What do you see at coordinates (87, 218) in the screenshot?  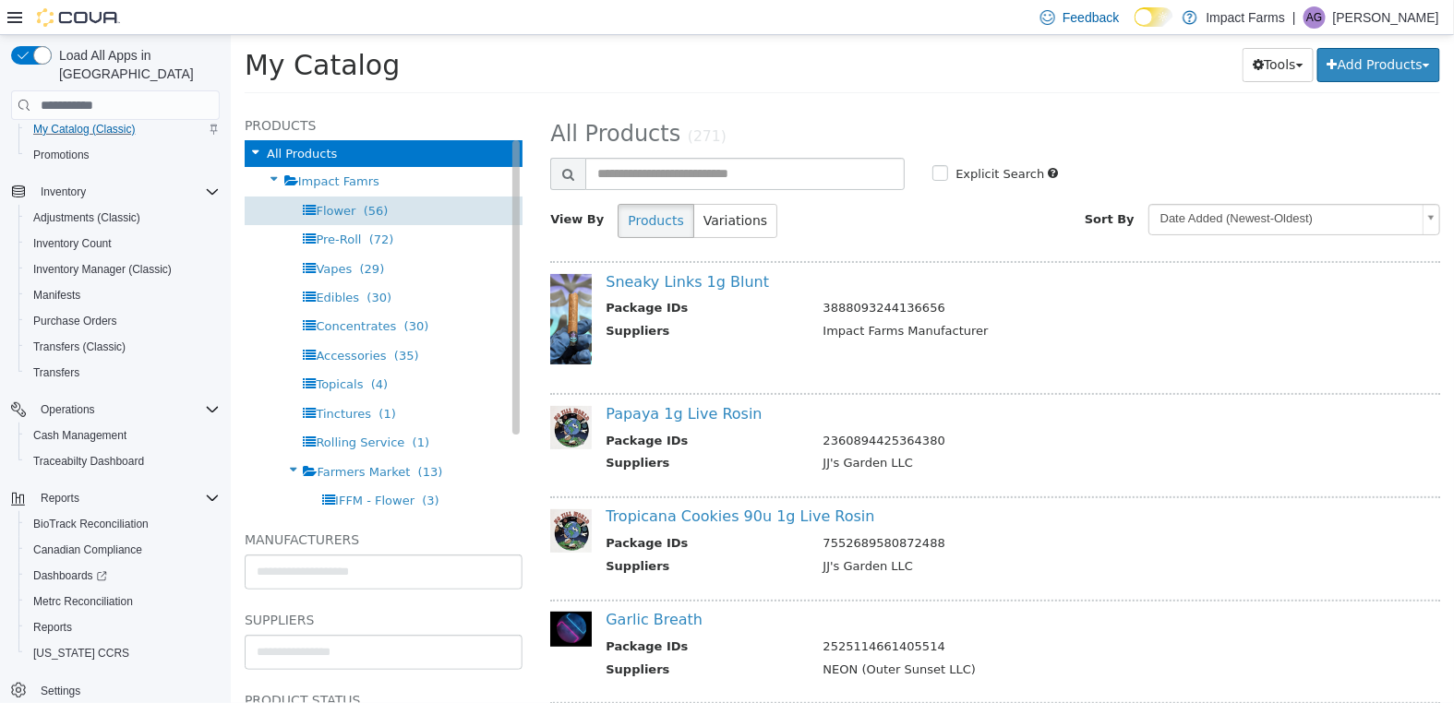 I see `a: Adjustments (Classic)` at bounding box center [87, 218].